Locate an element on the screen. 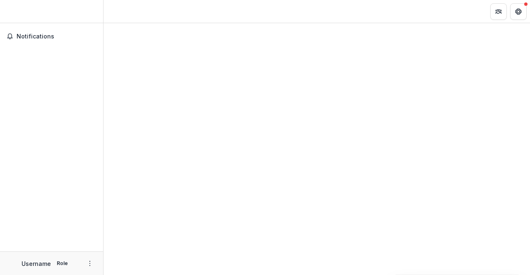  button: Partners is located at coordinates (498, 12).